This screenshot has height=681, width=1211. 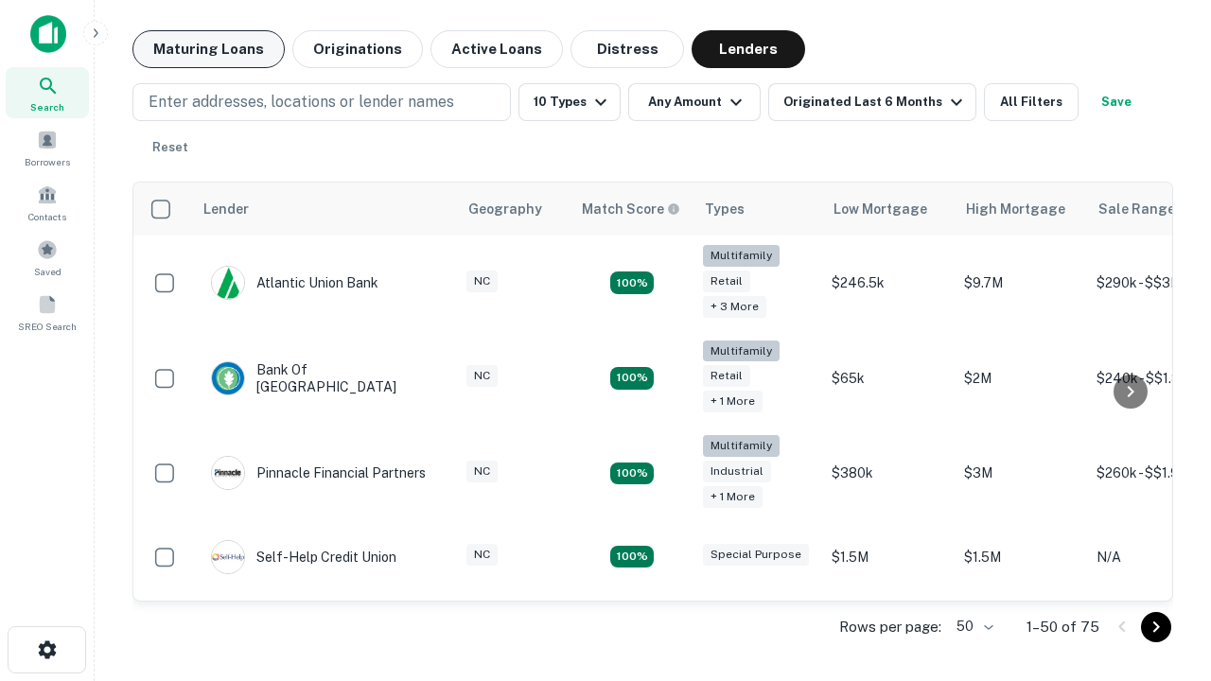 What do you see at coordinates (47, 326) in the screenshot?
I see `span: SREO Search` at bounding box center [47, 326].